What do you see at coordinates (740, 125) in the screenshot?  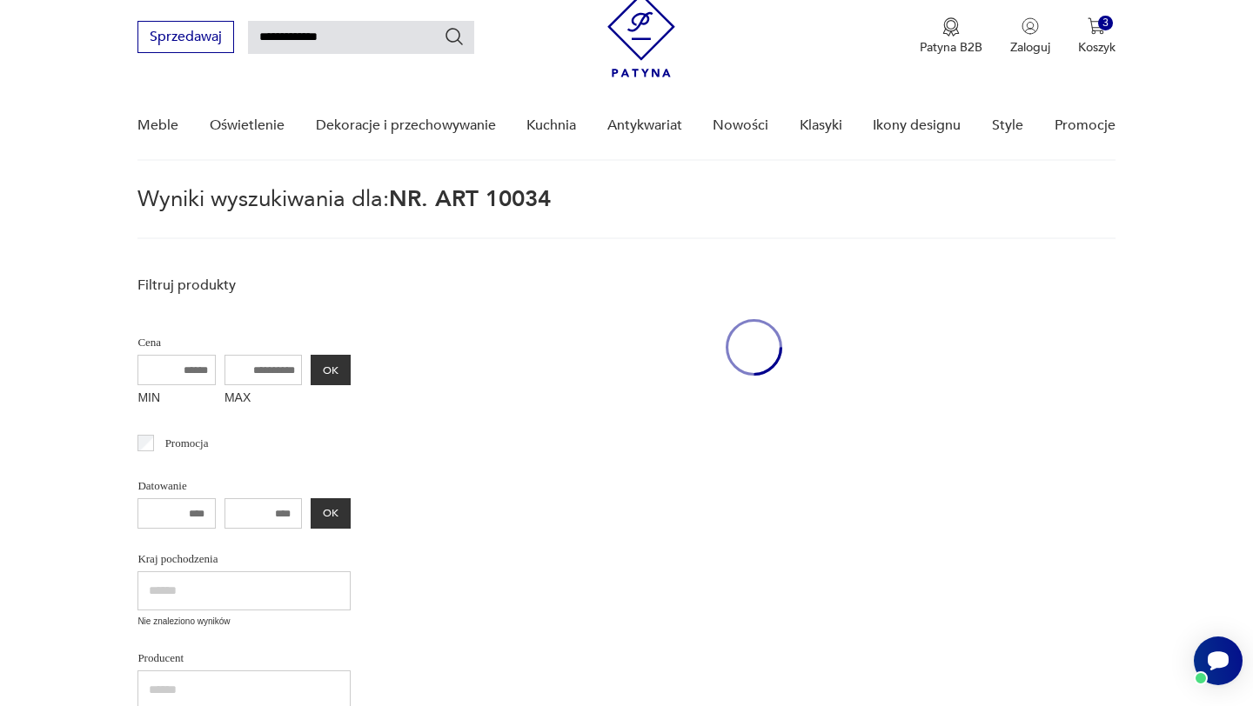 I see `a: Nowości` at bounding box center [740, 125].